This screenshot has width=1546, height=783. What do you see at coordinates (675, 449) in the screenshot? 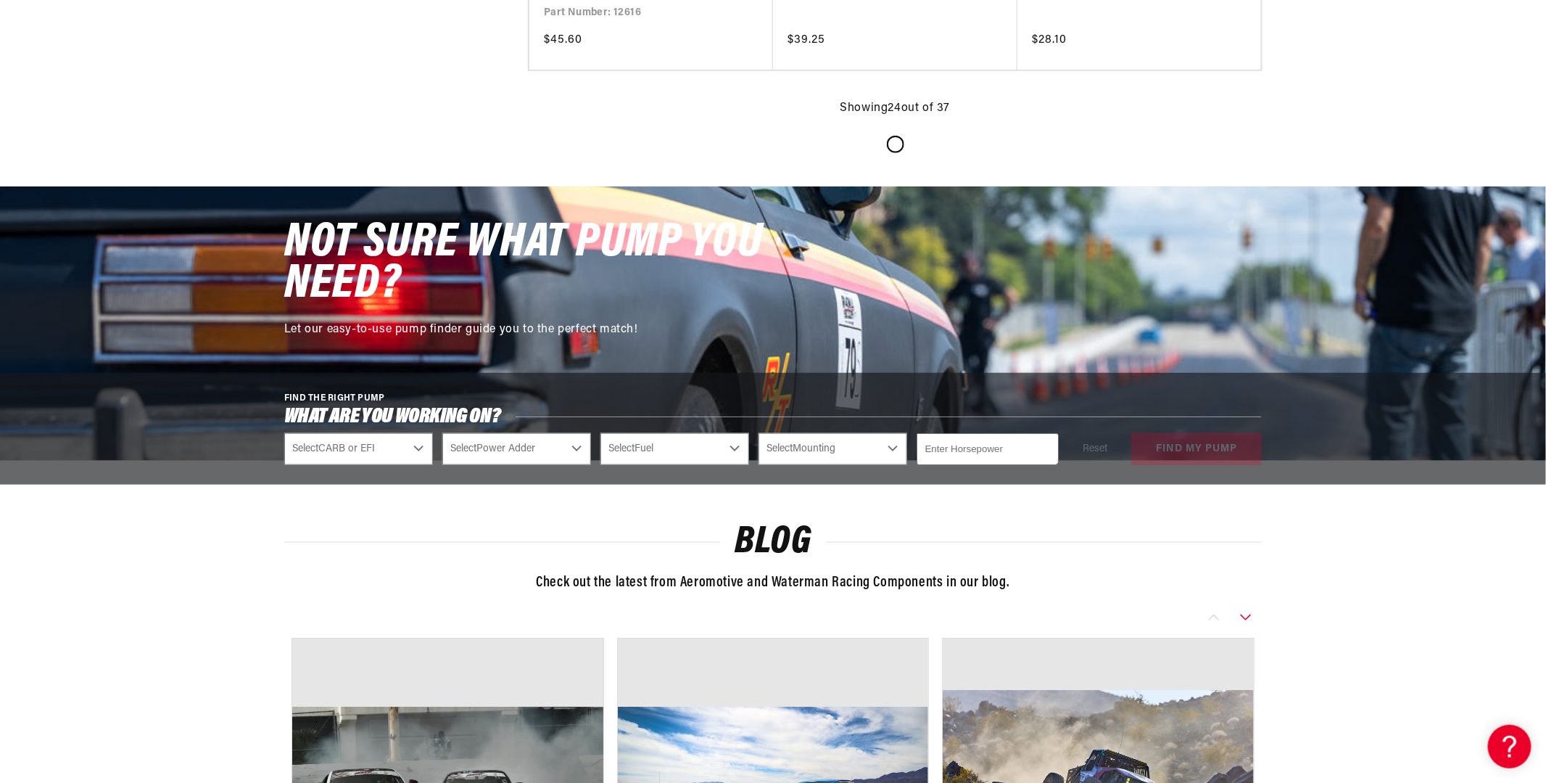
I see `select: Fuel` at bounding box center [675, 449].